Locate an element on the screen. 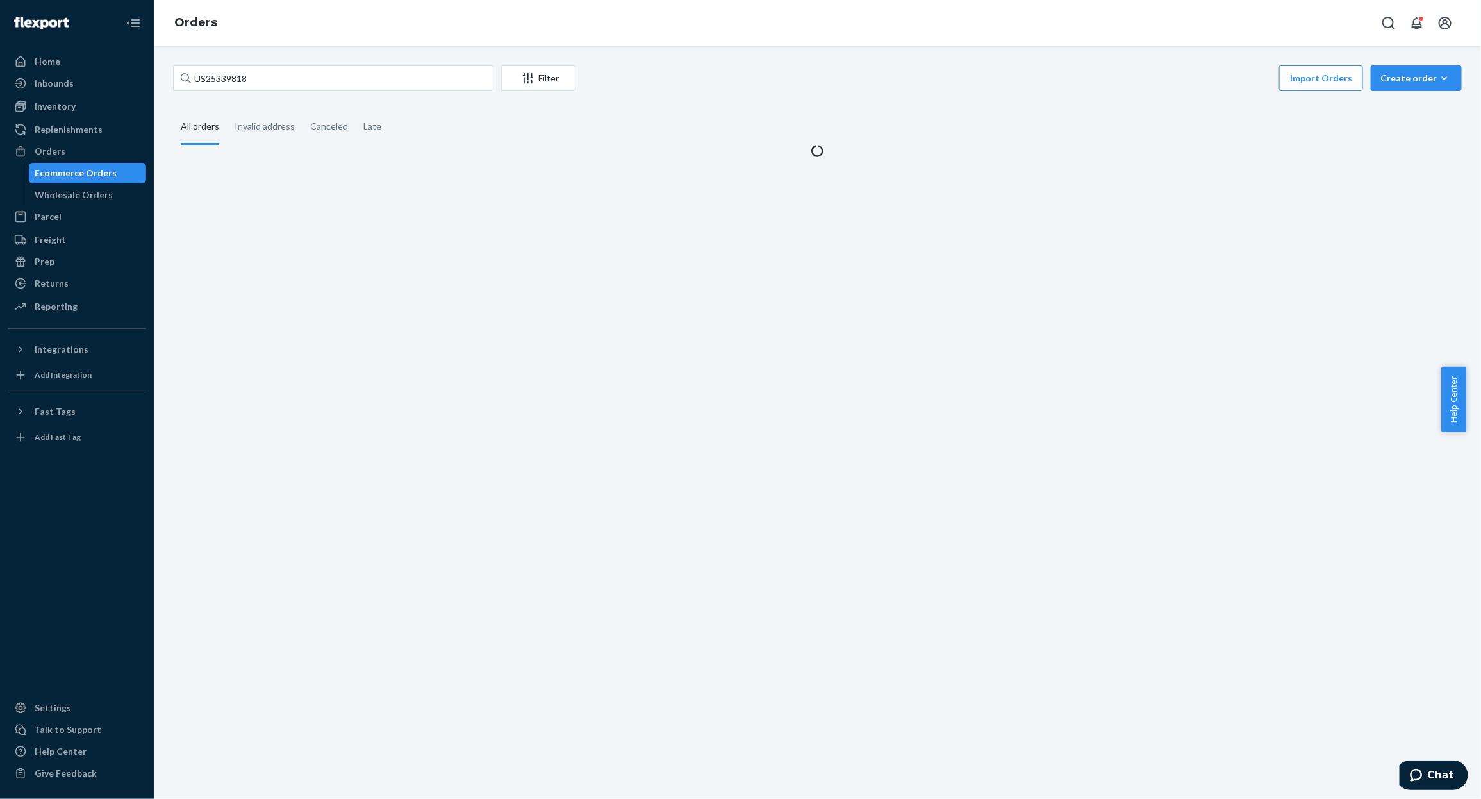  a: Home is located at coordinates (77, 62).